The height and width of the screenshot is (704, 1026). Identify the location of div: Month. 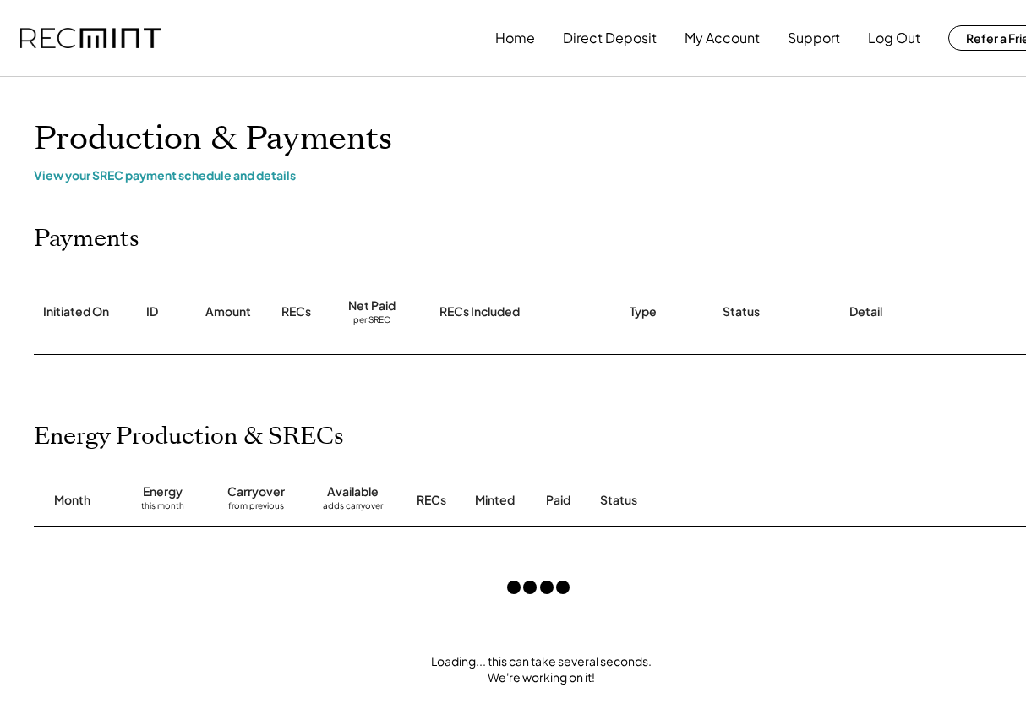
(72, 500).